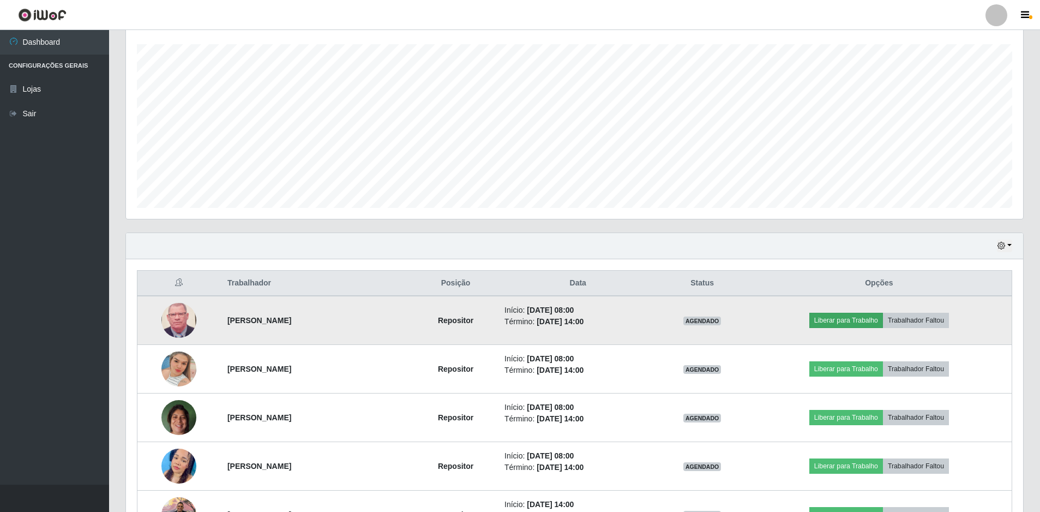  I want to click on th: Trabalhador, so click(317, 283).